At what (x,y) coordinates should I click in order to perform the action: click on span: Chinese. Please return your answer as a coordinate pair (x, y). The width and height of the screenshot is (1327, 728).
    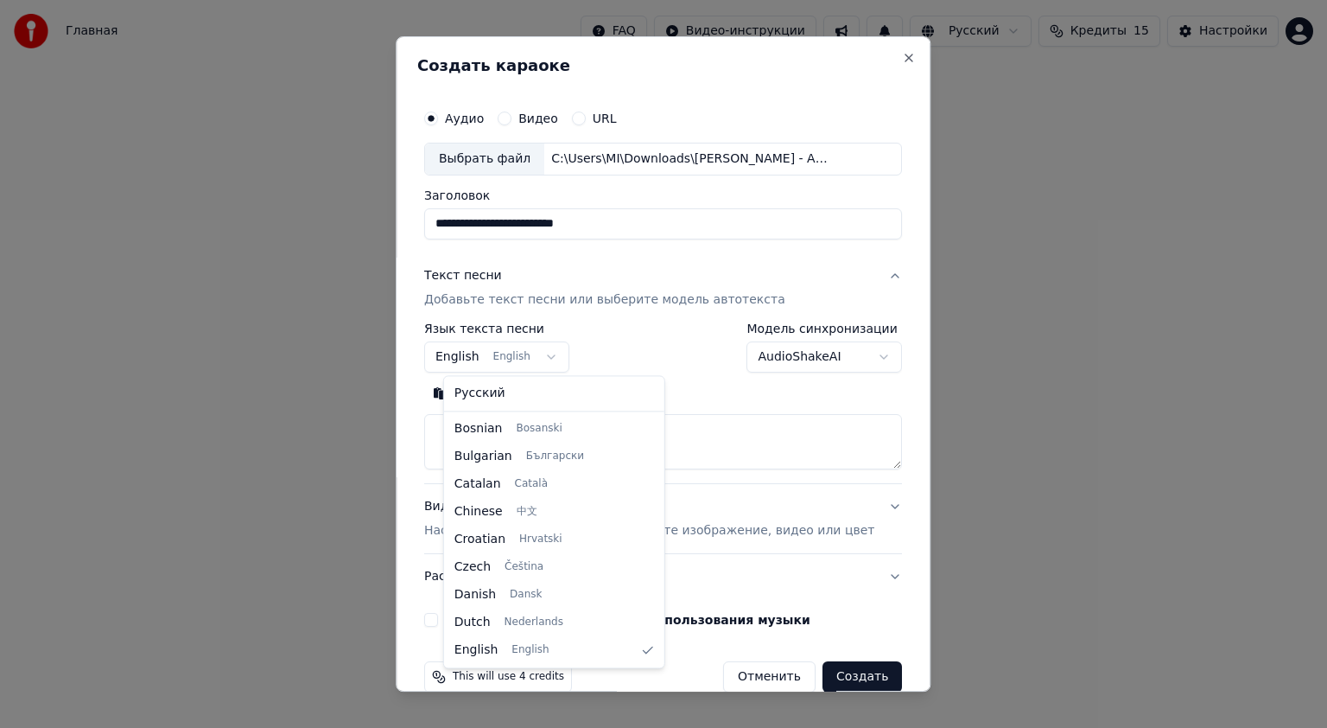
    Looking at the image, I should click on (479, 512).